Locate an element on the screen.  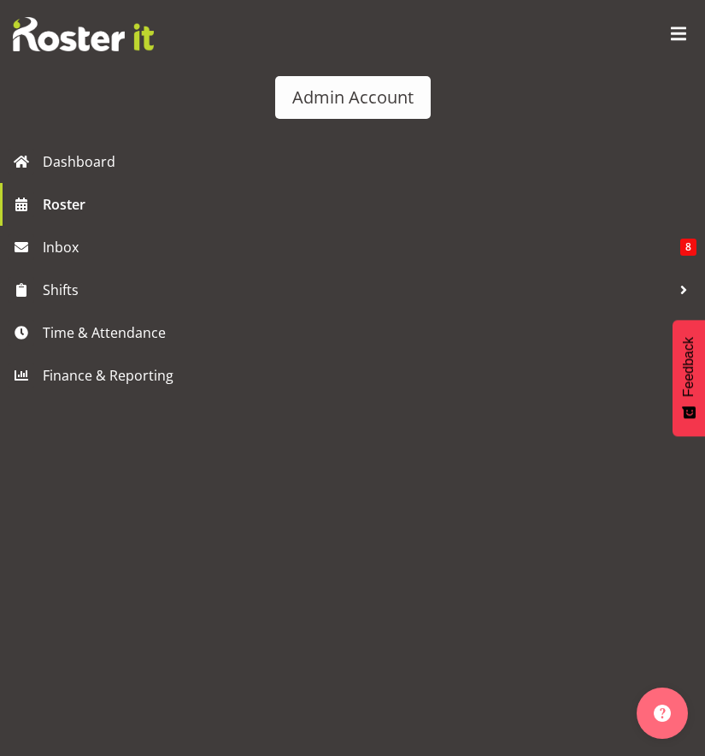
img: Rosterit website logo is located at coordinates (83, 34).